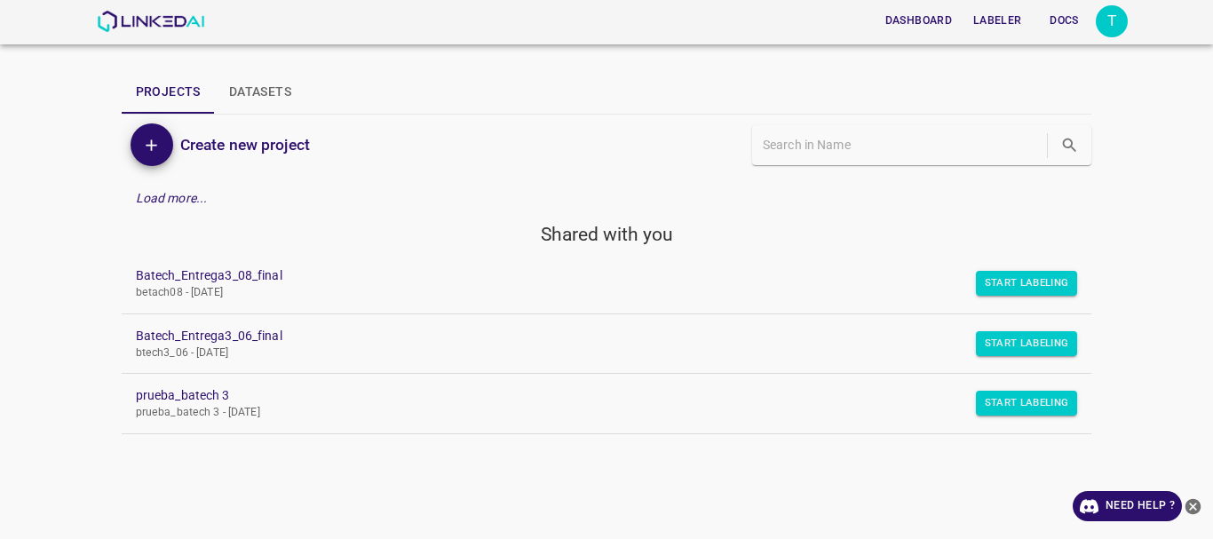 The width and height of the screenshot is (1213, 539). What do you see at coordinates (1127, 506) in the screenshot?
I see `a: Need Help ?` at bounding box center [1127, 506].